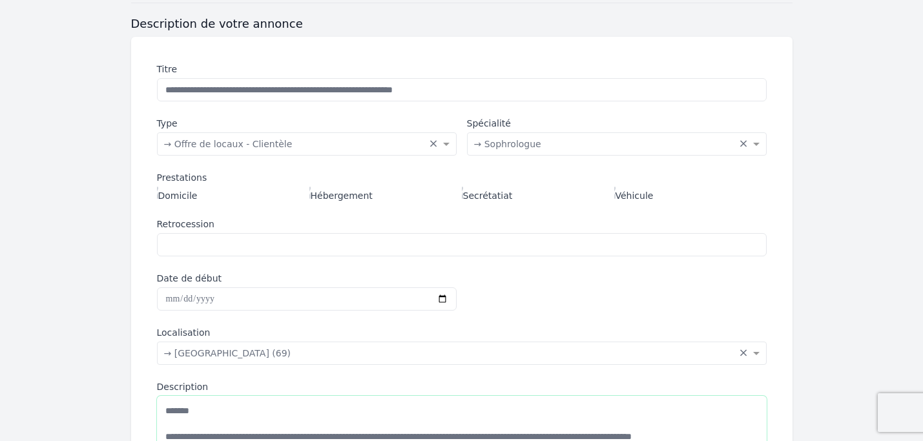 Image resolution: width=923 pixels, height=441 pixels. Describe the element at coordinates (462, 224) in the screenshot. I see `label: Retrocession` at that location.